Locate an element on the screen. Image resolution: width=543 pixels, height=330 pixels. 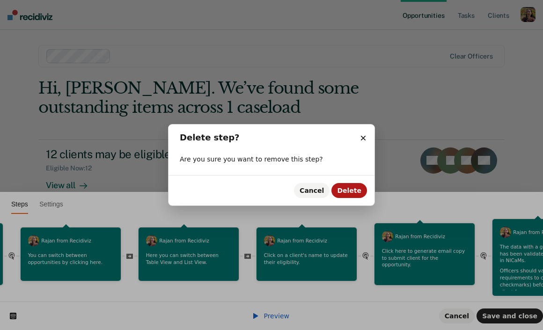
button: Close is located at coordinates (363, 139).